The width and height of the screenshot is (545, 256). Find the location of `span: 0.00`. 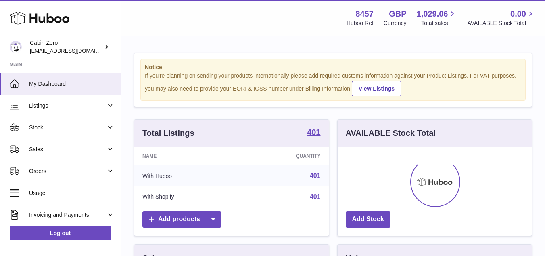

span: 0.00 is located at coordinates (518, 14).